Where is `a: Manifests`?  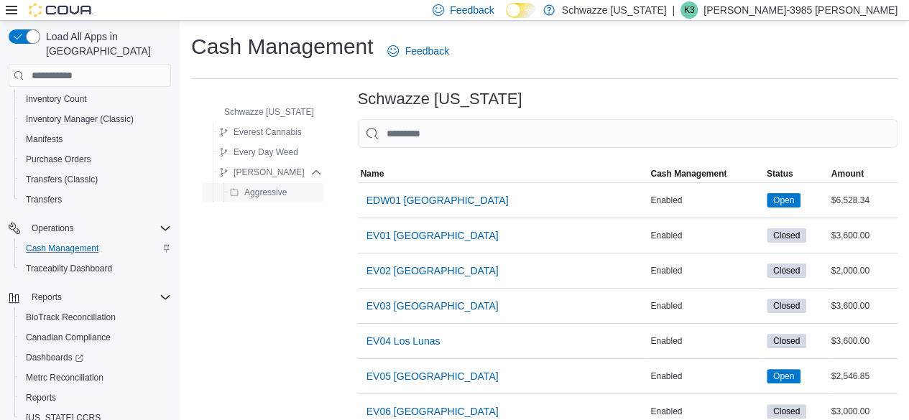 a: Manifests is located at coordinates (44, 139).